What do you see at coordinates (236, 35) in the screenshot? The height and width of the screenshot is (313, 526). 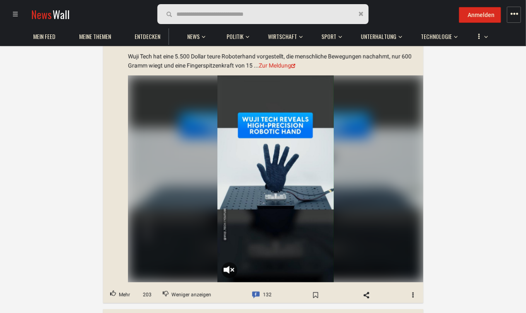 I see `button: Politik` at bounding box center [236, 35].